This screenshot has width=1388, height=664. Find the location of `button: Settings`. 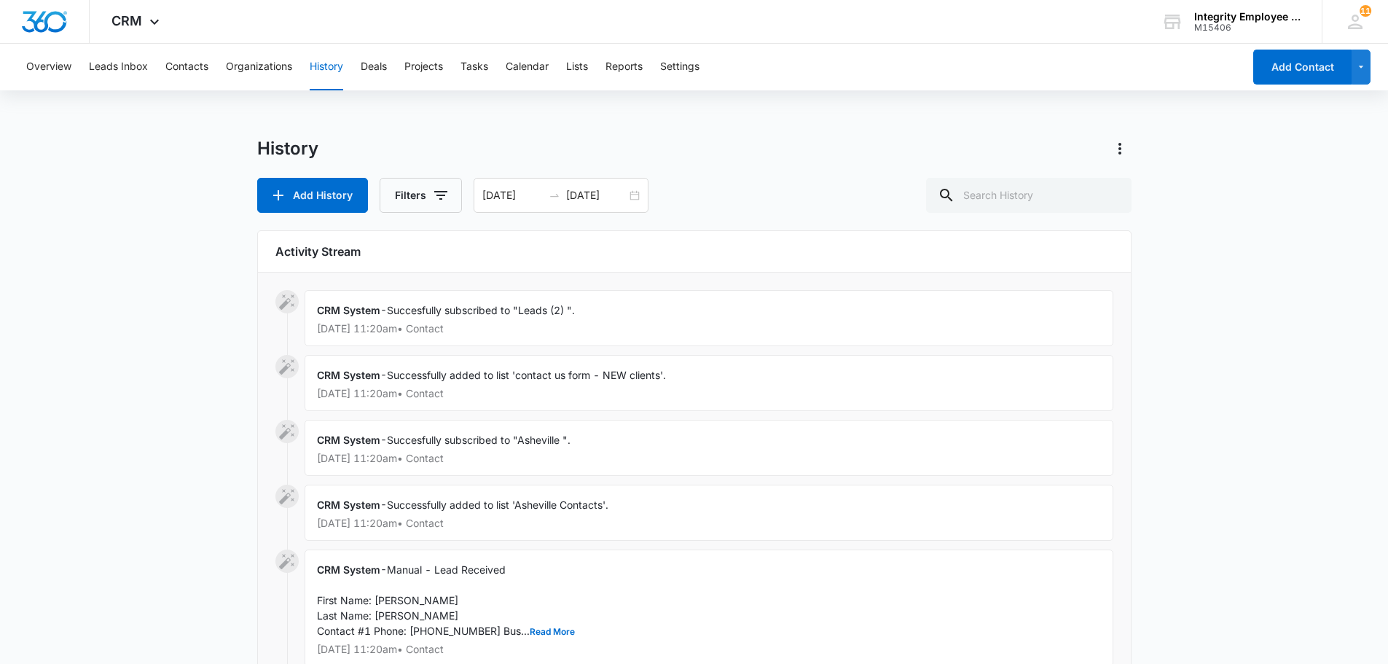

button: Settings is located at coordinates (680, 67).